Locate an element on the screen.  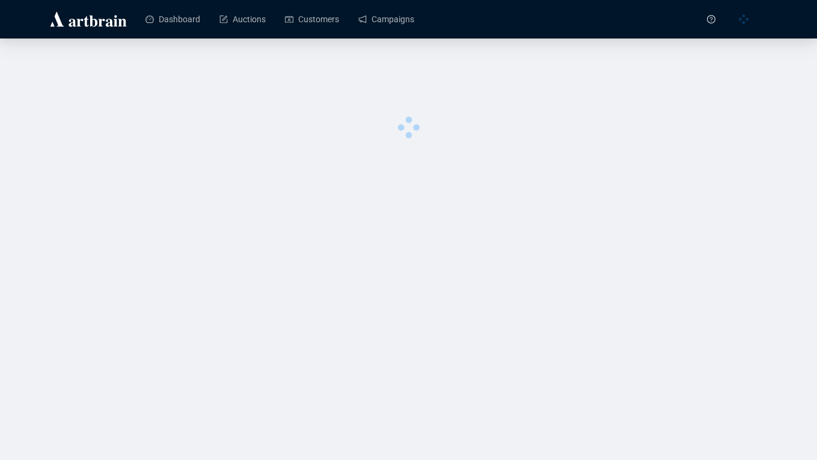
a: Customers is located at coordinates (312, 19).